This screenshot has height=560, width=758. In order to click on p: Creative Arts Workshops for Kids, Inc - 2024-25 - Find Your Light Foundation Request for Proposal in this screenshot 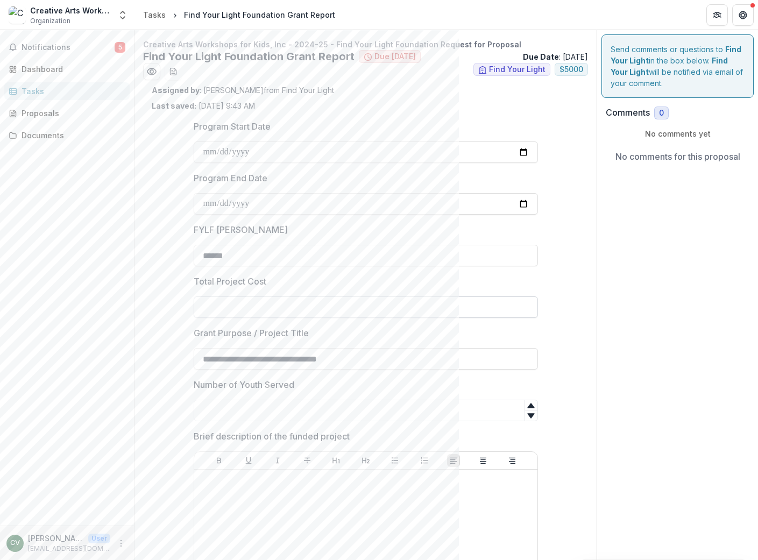, I will do `click(365, 44)`.